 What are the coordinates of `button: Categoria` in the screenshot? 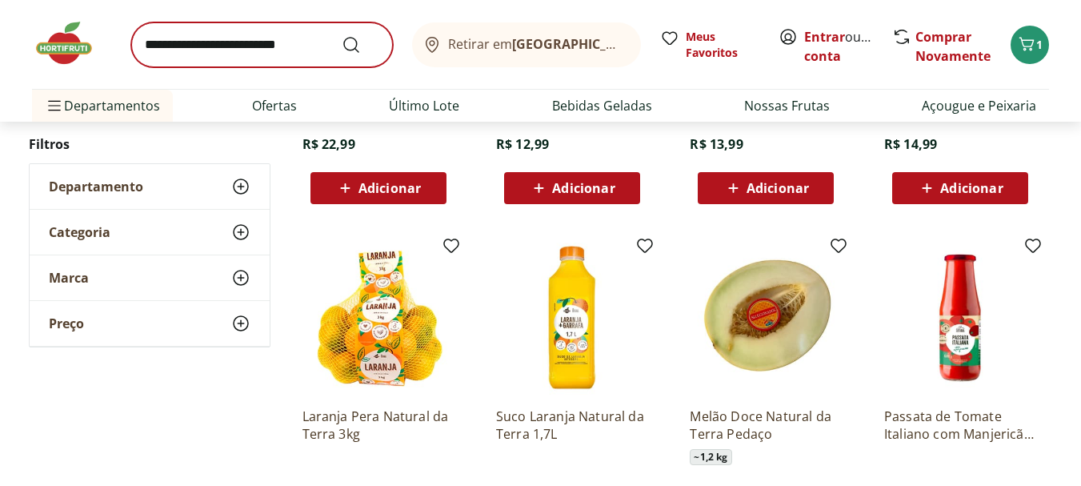 It's located at (150, 232).